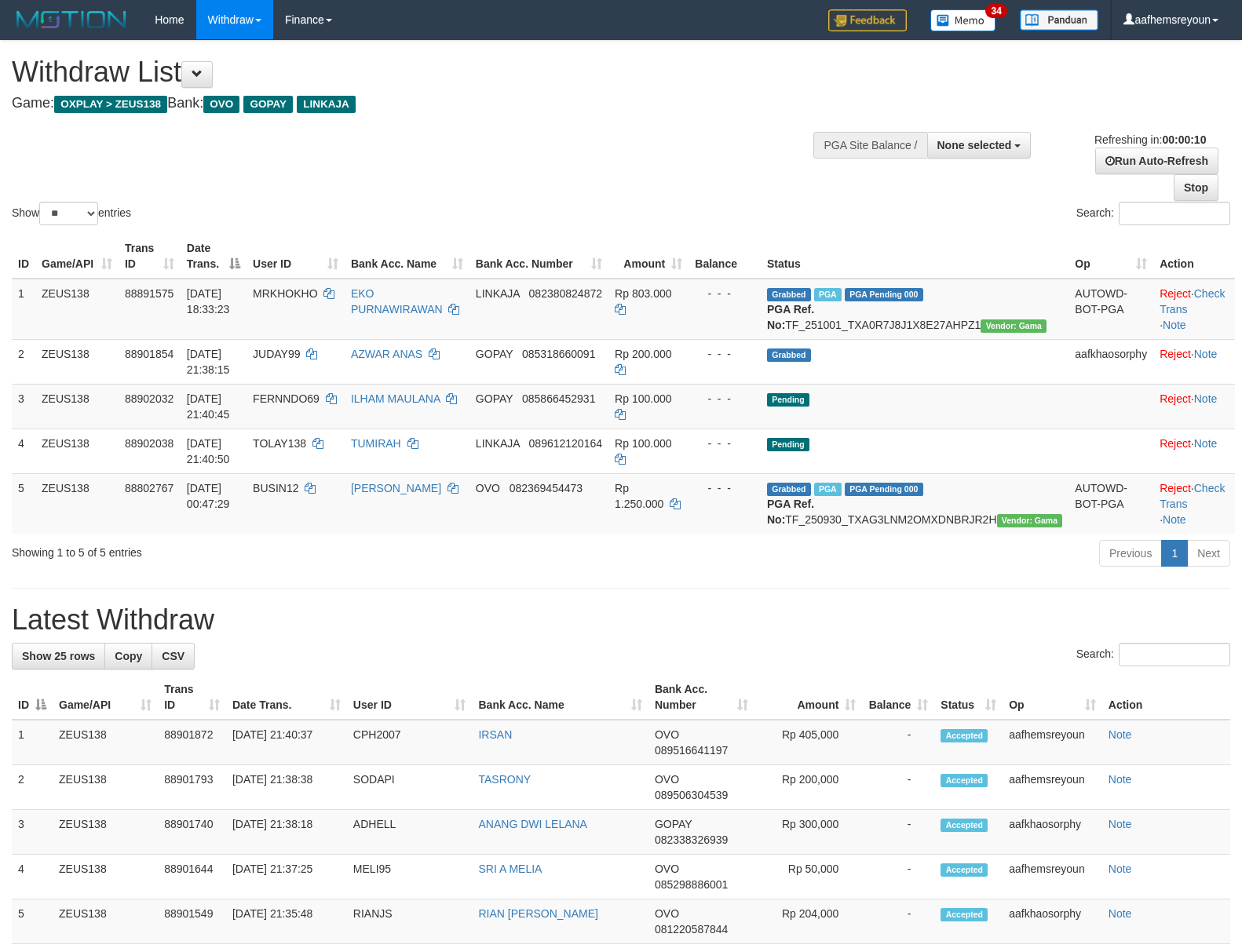 This screenshot has height=952, width=1242. What do you see at coordinates (533, 825) in the screenshot?
I see `a: ANANG DWI LELANA` at bounding box center [533, 825].